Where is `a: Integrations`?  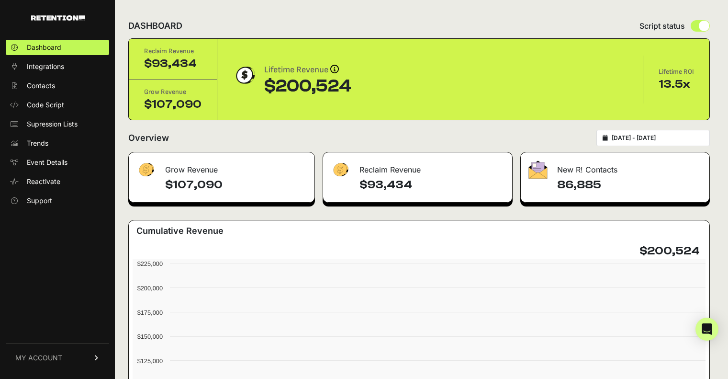 a: Integrations is located at coordinates (57, 67).